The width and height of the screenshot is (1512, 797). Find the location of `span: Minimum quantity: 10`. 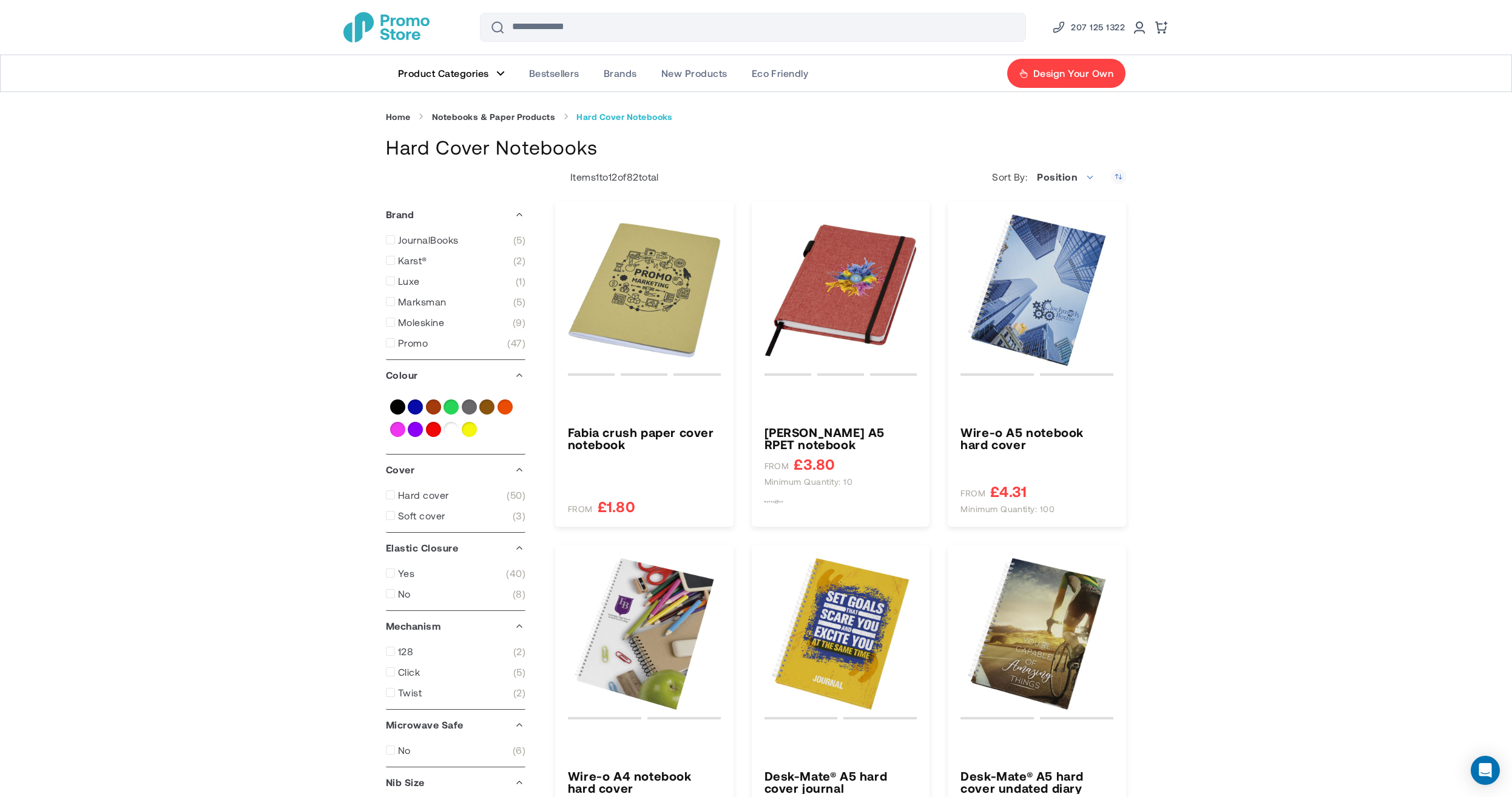

span: Minimum quantity: 10 is located at coordinates (809, 482).